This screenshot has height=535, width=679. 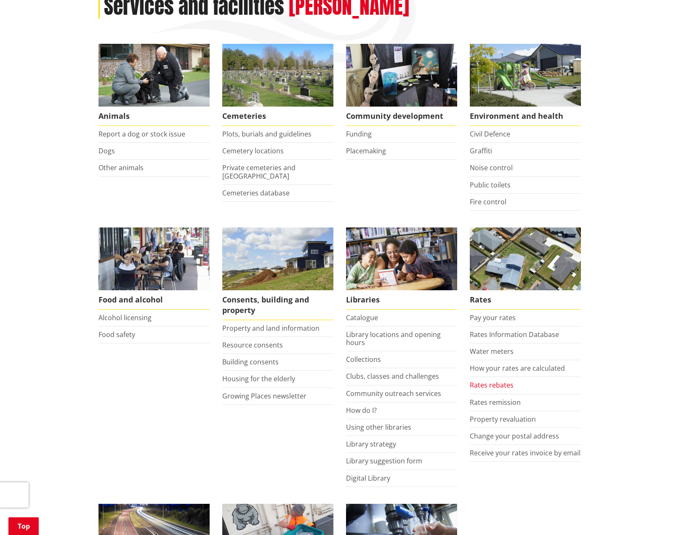 What do you see at coordinates (278, 85) in the screenshot?
I see `a: Huntly Cemetery Cemeteries` at bounding box center [278, 85].